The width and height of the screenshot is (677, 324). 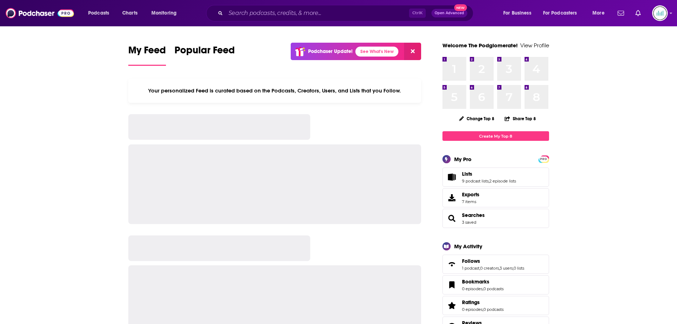 What do you see at coordinates (506, 268) in the screenshot?
I see `a: 3 users` at bounding box center [506, 268].